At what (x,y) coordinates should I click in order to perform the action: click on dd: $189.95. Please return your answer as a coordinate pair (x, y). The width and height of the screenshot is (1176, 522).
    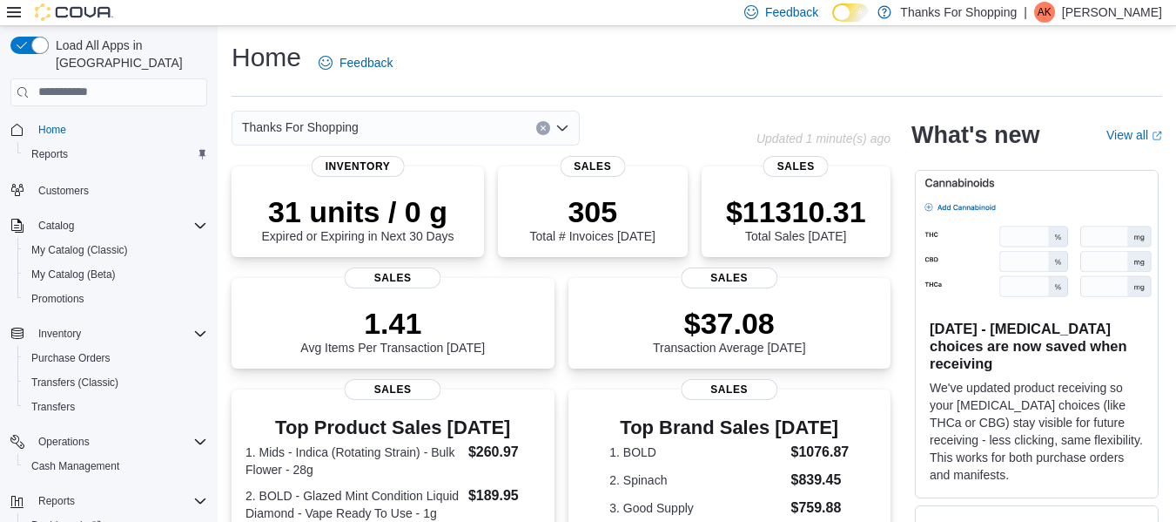
    Looking at the image, I should click on (504, 495).